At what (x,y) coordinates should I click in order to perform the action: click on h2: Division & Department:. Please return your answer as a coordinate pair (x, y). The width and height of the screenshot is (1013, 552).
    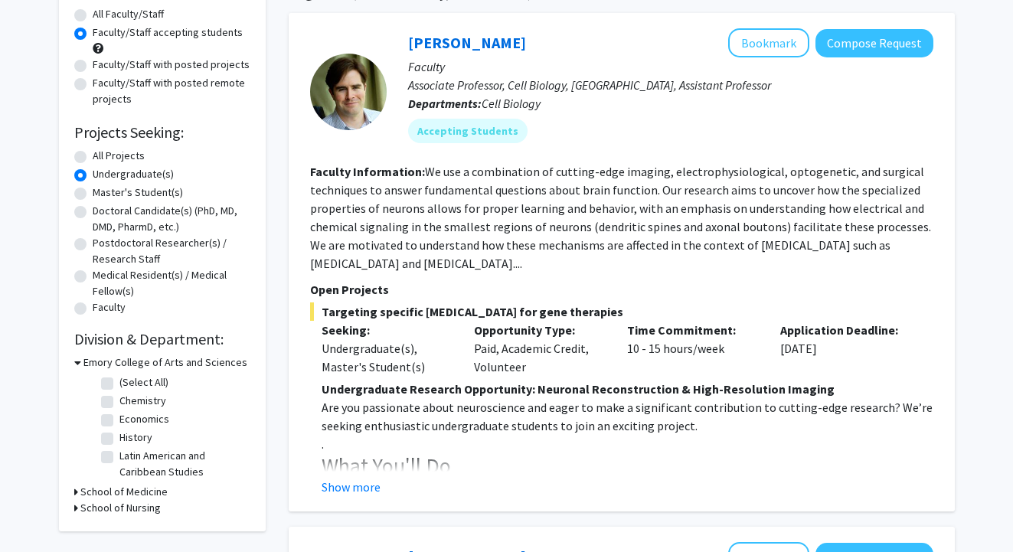
    Looking at the image, I should click on (162, 339).